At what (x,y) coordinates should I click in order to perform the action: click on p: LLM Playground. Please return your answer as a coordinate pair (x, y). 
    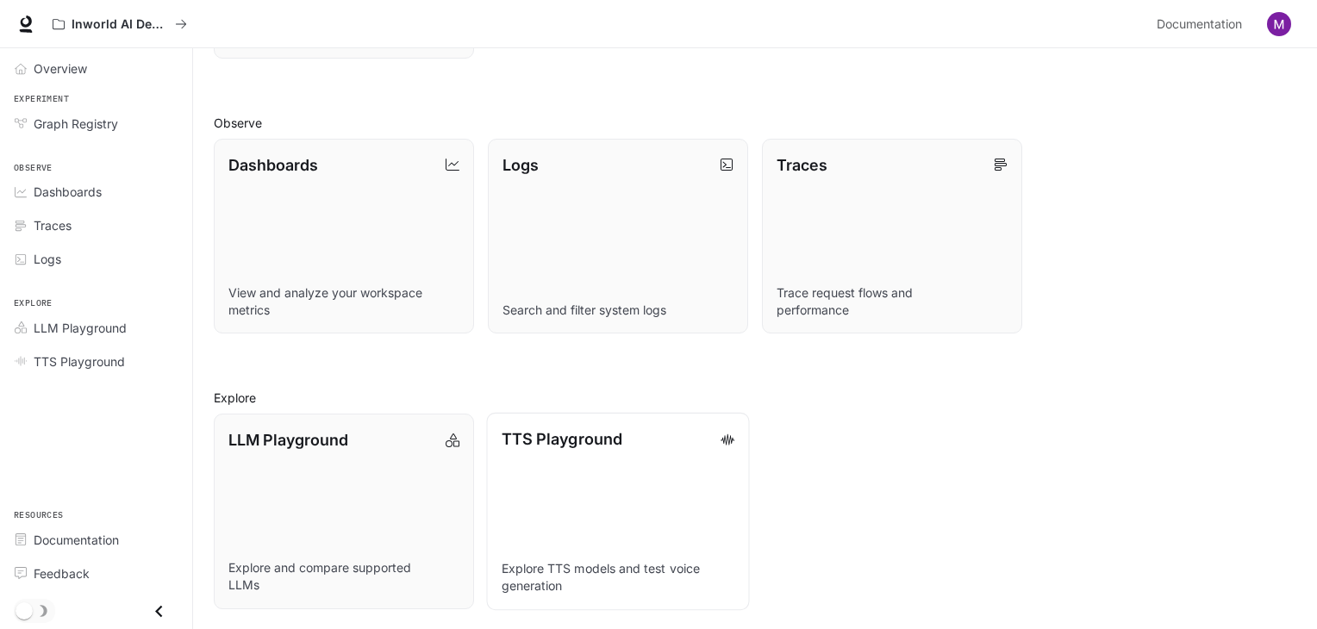
    Looking at the image, I should click on (288, 440).